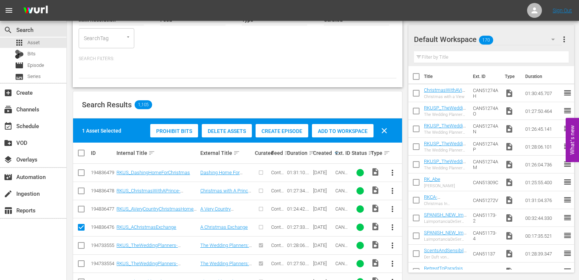 The image size is (579, 280). I want to click on button: clear, so click(384, 131).